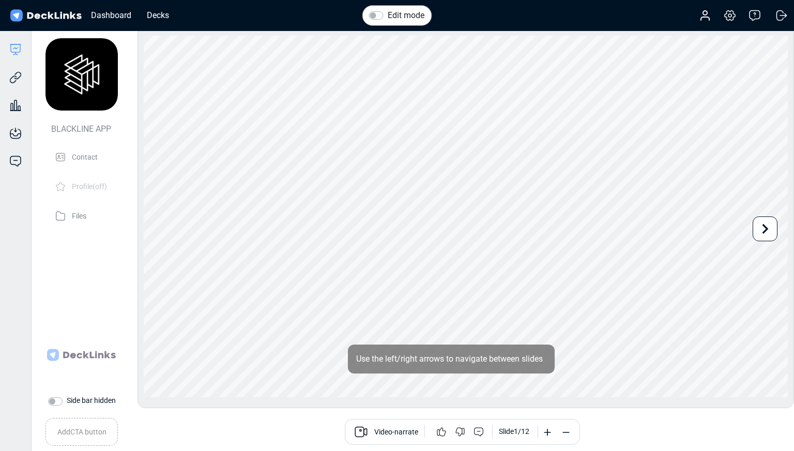  What do you see at coordinates (396, 433) in the screenshot?
I see `span: Video-narrate` at bounding box center [396, 433].